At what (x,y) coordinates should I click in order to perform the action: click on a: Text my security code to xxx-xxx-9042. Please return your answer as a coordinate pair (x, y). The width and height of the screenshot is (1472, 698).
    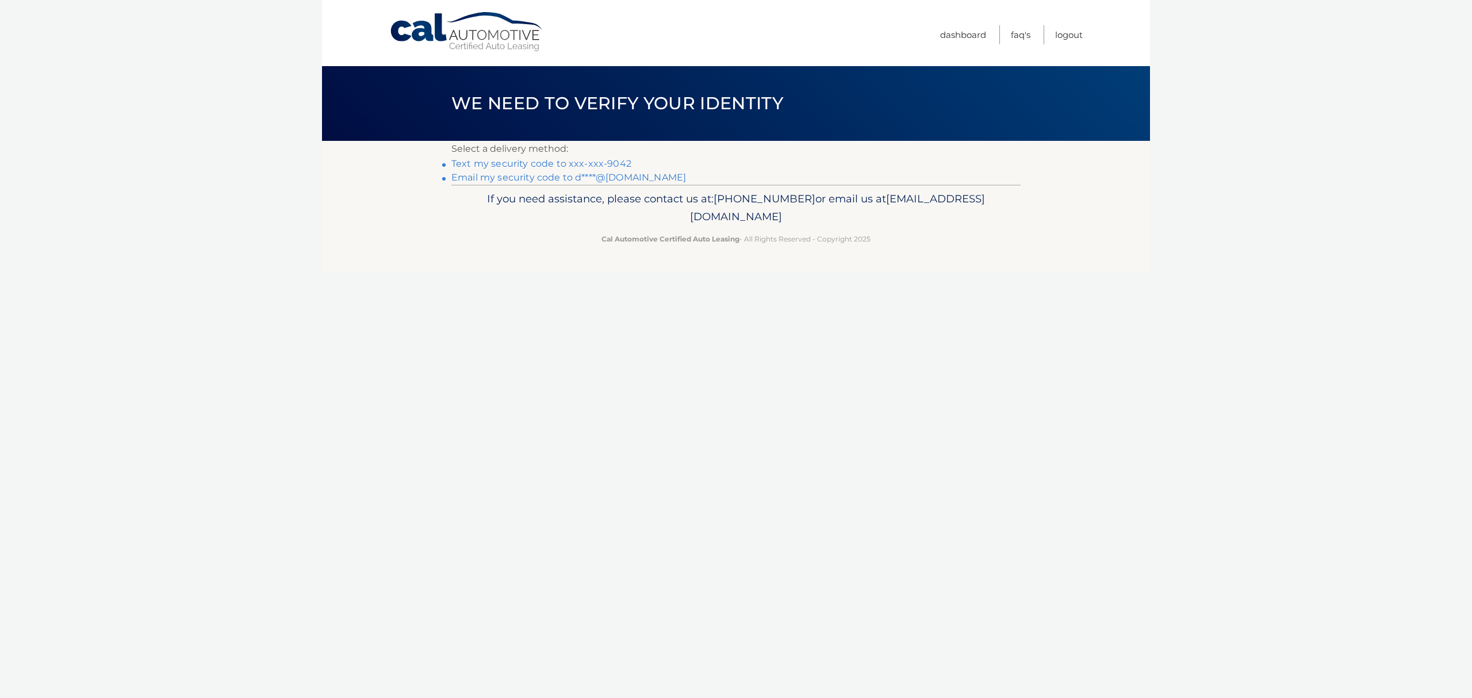
    Looking at the image, I should click on (541, 163).